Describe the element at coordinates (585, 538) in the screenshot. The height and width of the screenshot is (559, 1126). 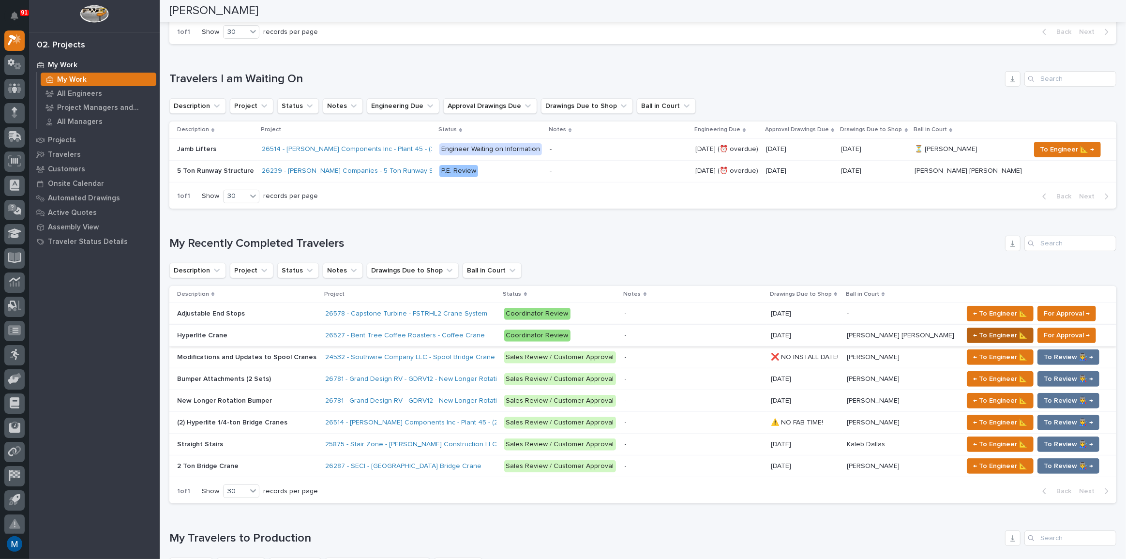
I see `h1: My Travelers to Production` at that location.